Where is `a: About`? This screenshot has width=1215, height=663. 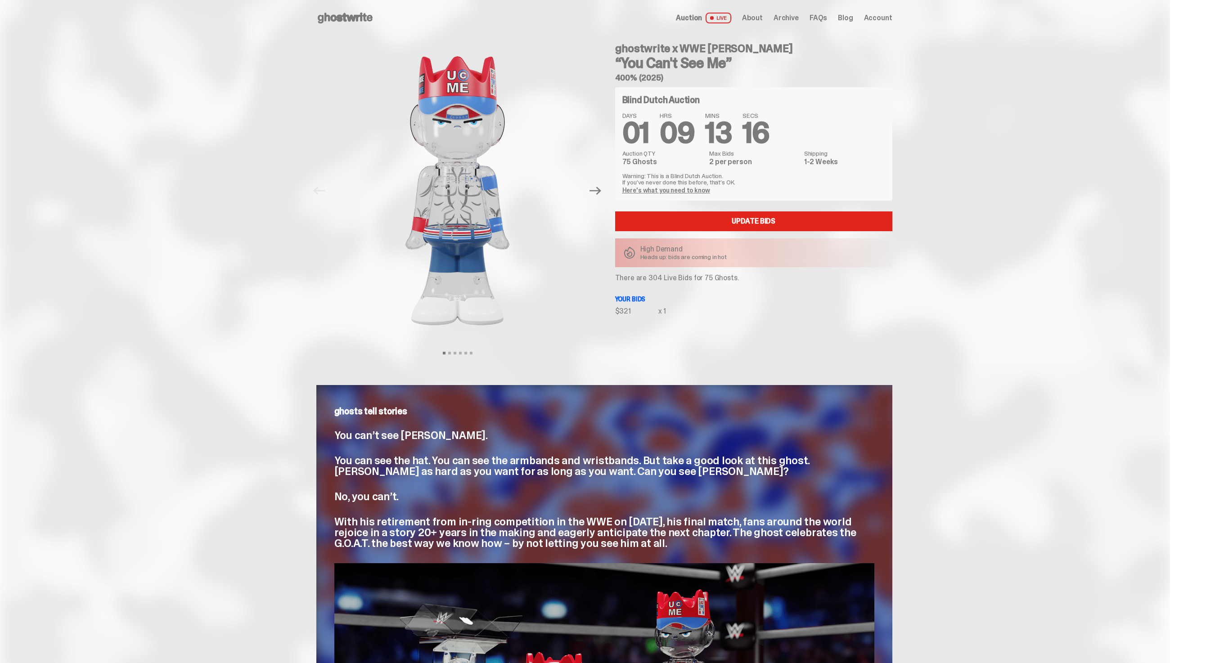 a: About is located at coordinates (753, 18).